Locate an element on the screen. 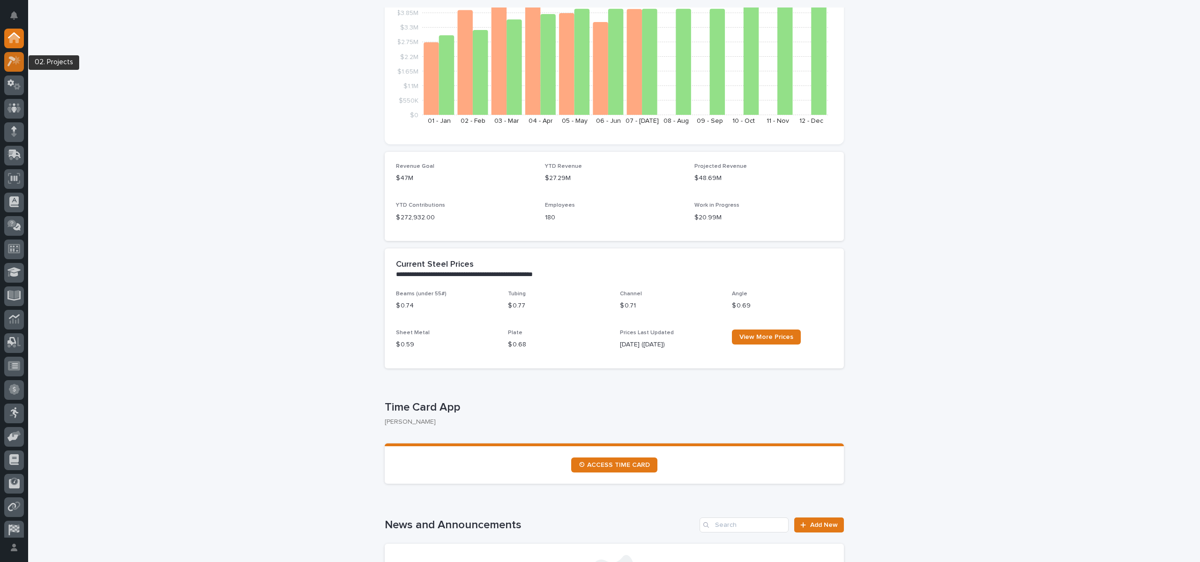 Image resolution: width=1200 pixels, height=562 pixels. span: ⏲ ACCESS TIME CARD is located at coordinates (614, 465).